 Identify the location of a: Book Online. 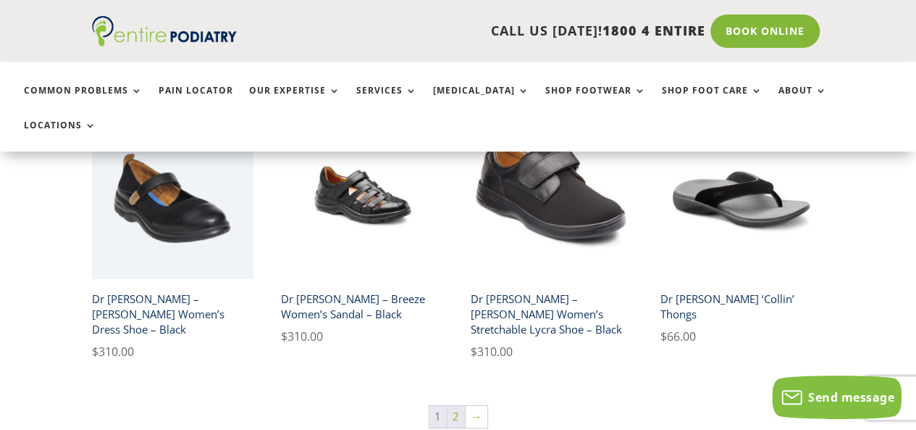
(765, 31).